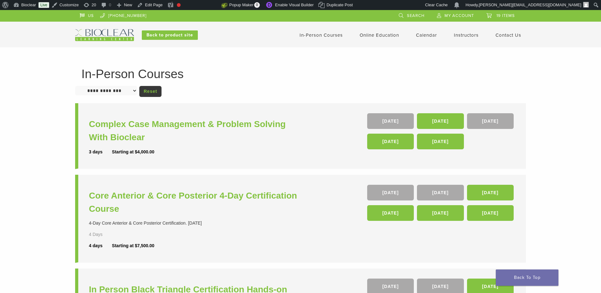 The width and height of the screenshot is (601, 293). What do you see at coordinates (509, 35) in the screenshot?
I see `a: Contact Us` at bounding box center [509, 35].